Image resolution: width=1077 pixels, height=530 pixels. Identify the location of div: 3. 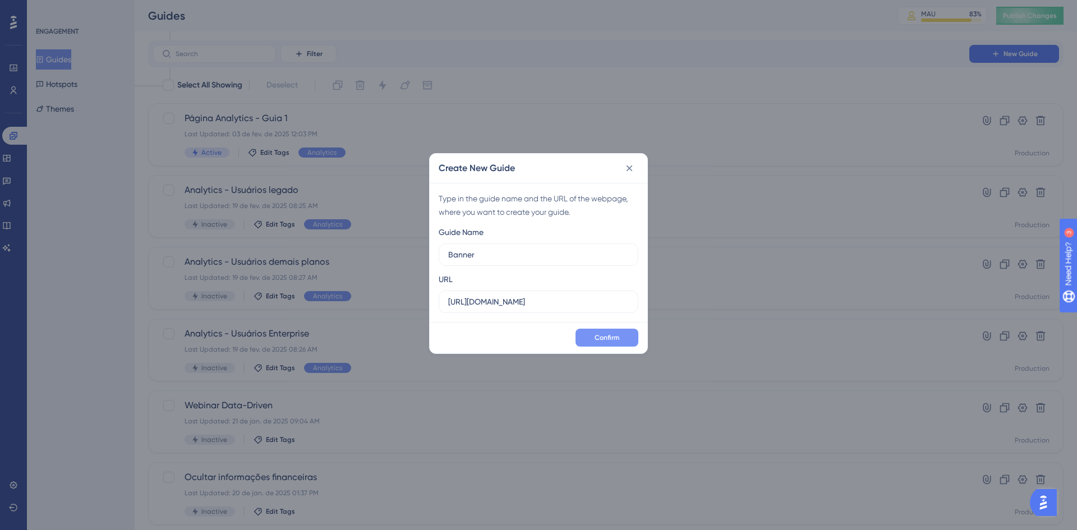
(80, 10).